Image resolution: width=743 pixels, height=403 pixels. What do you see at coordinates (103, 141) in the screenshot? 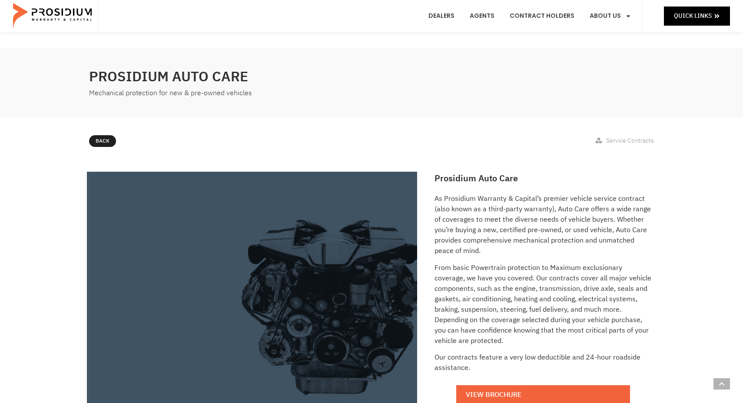
I see `span: Back` at bounding box center [103, 141].